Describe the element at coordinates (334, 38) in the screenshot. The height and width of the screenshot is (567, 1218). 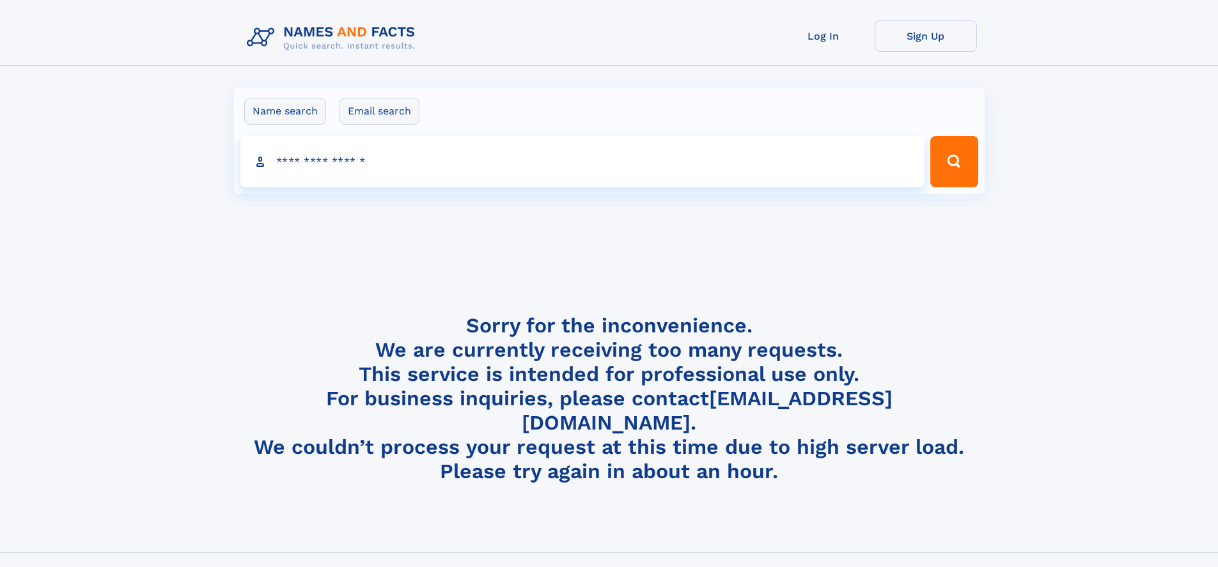
I see `img: Logo Names and Facts` at that location.